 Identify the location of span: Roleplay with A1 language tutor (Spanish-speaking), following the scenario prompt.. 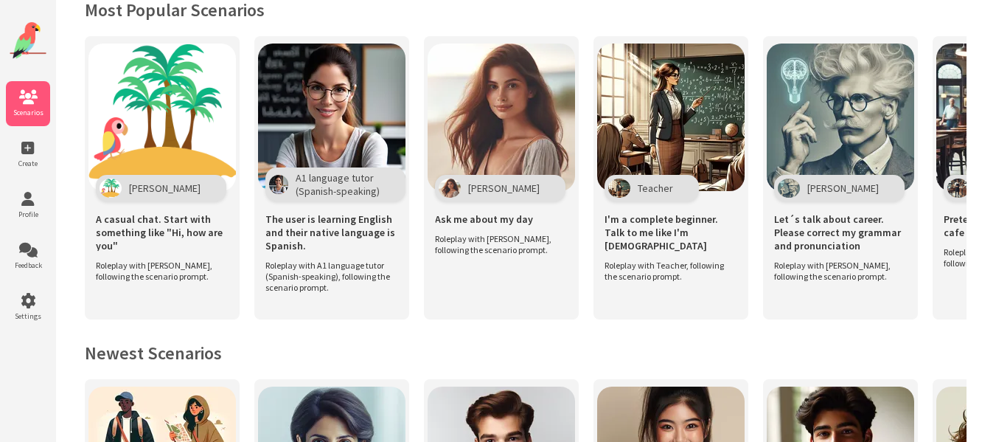
(328, 276).